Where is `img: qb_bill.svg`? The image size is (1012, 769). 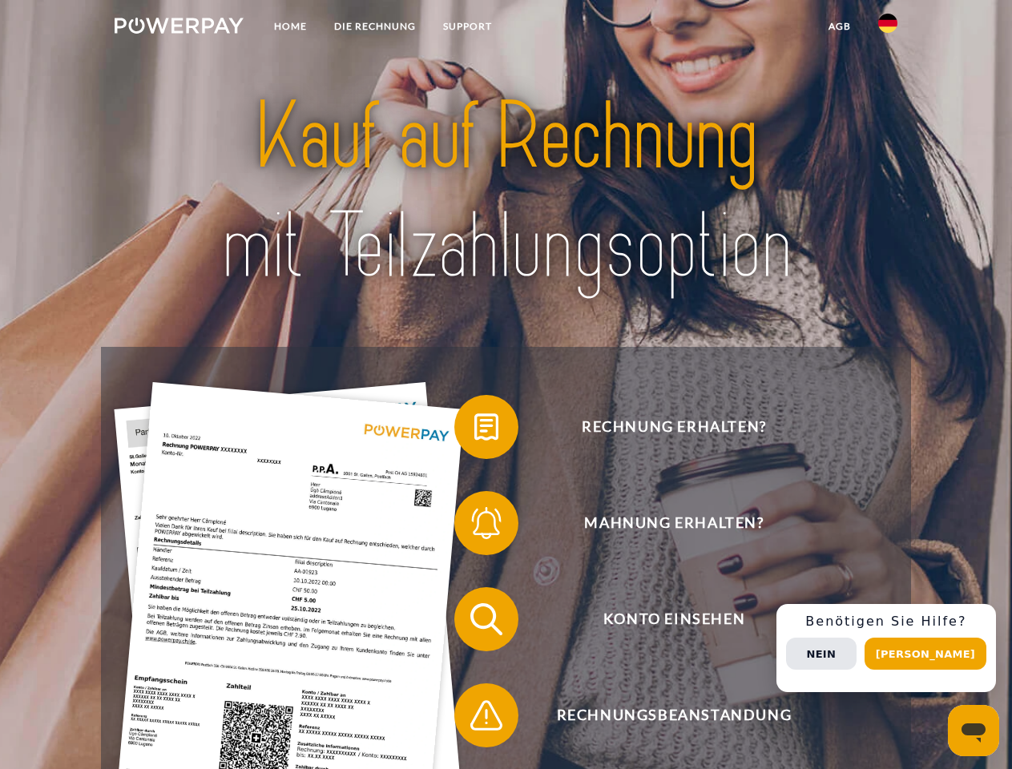
img: qb_bill.svg is located at coordinates (486, 427).